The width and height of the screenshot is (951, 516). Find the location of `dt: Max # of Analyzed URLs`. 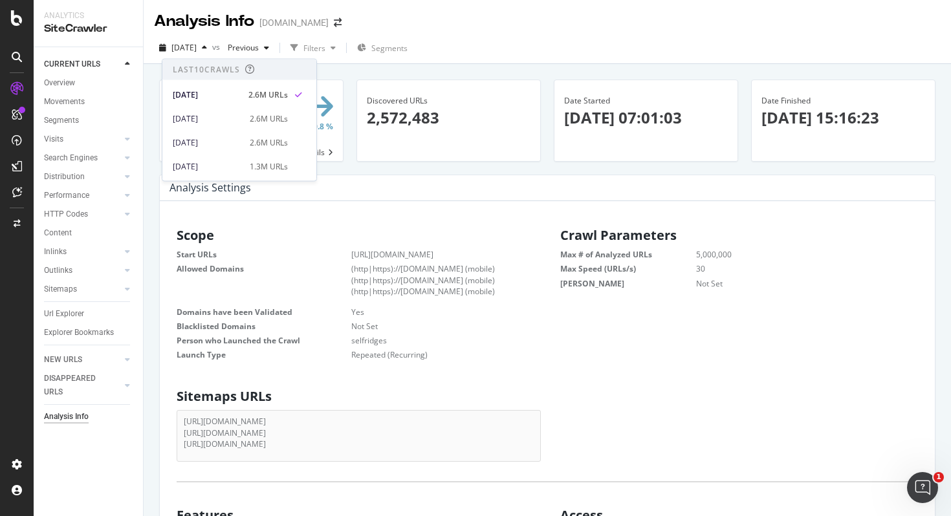

dt: Max # of Analyzed URLs is located at coordinates (628, 254).